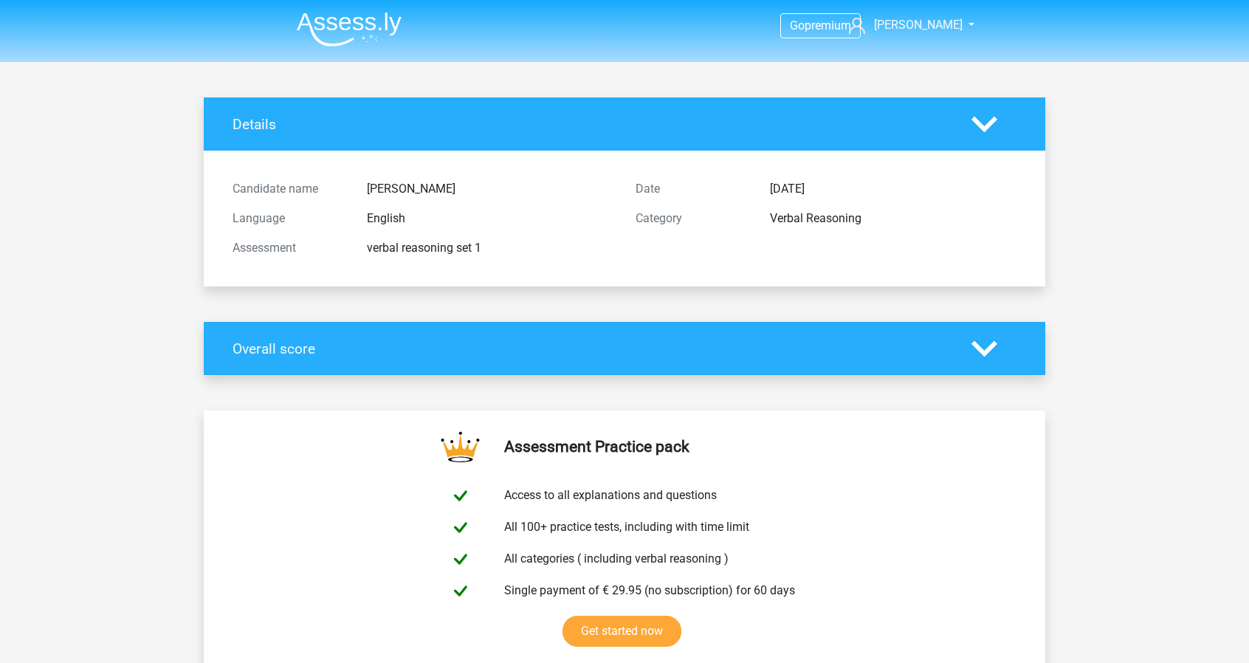 The height and width of the screenshot is (663, 1249). Describe the element at coordinates (349, 29) in the screenshot. I see `img: Assessly` at that location.